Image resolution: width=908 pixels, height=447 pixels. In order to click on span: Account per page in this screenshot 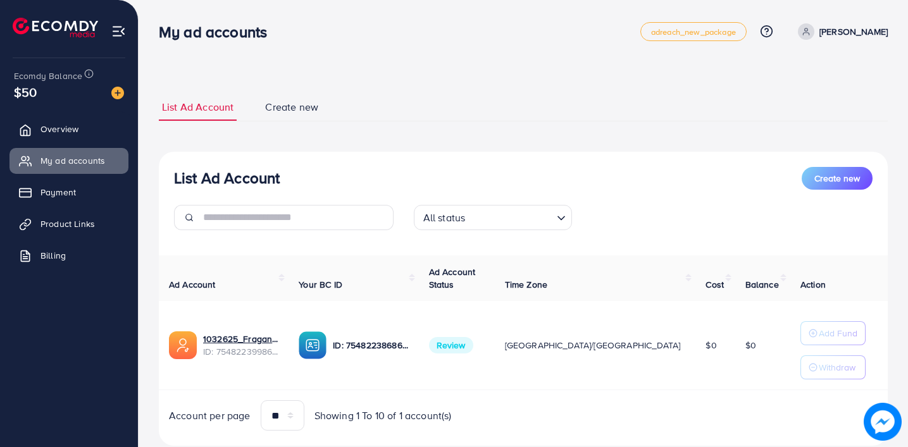, I will do `click(209, 416)`.